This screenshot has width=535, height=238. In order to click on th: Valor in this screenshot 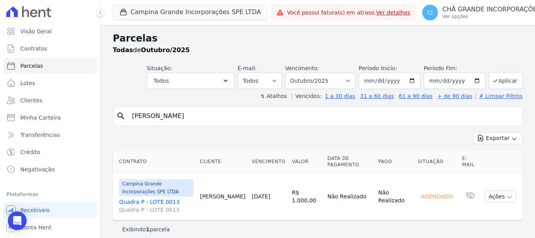, I will do `click(306, 161)`.